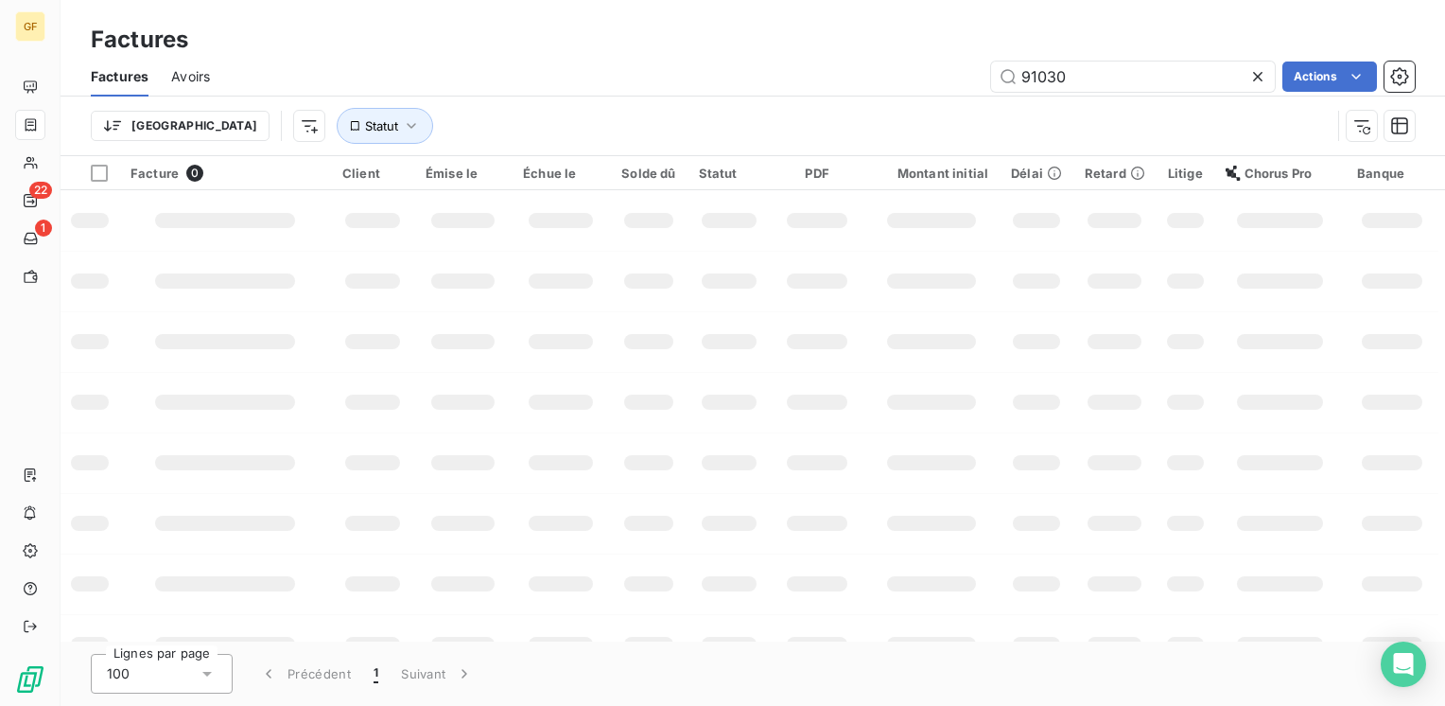  I want to click on div: Émise le, so click(463, 173).